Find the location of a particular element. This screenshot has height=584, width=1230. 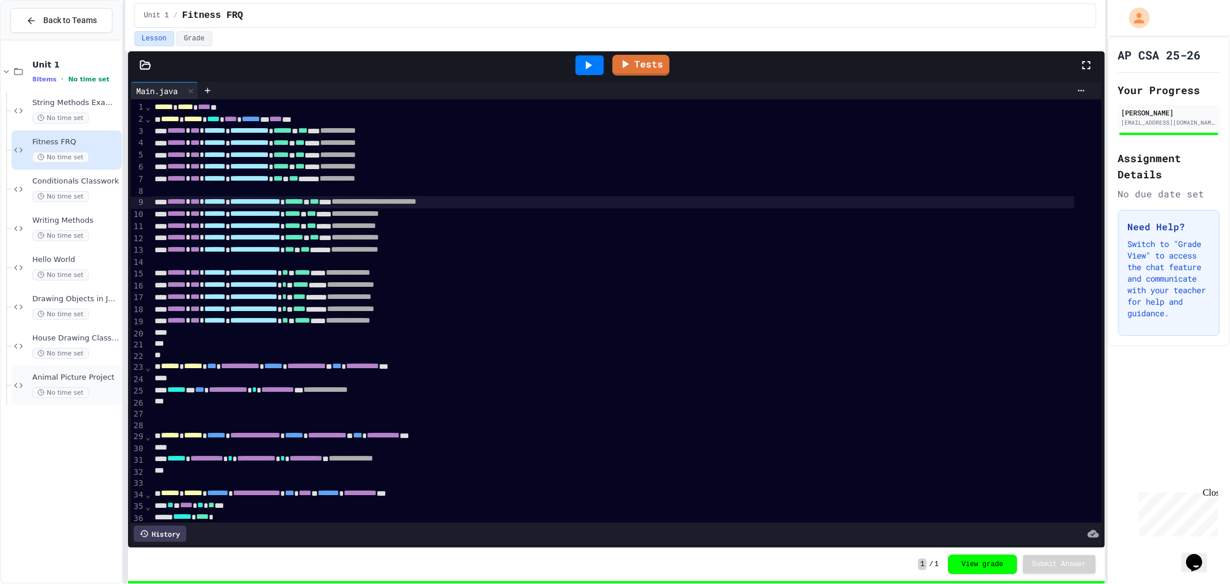

span: Back to Teams is located at coordinates (70, 20).